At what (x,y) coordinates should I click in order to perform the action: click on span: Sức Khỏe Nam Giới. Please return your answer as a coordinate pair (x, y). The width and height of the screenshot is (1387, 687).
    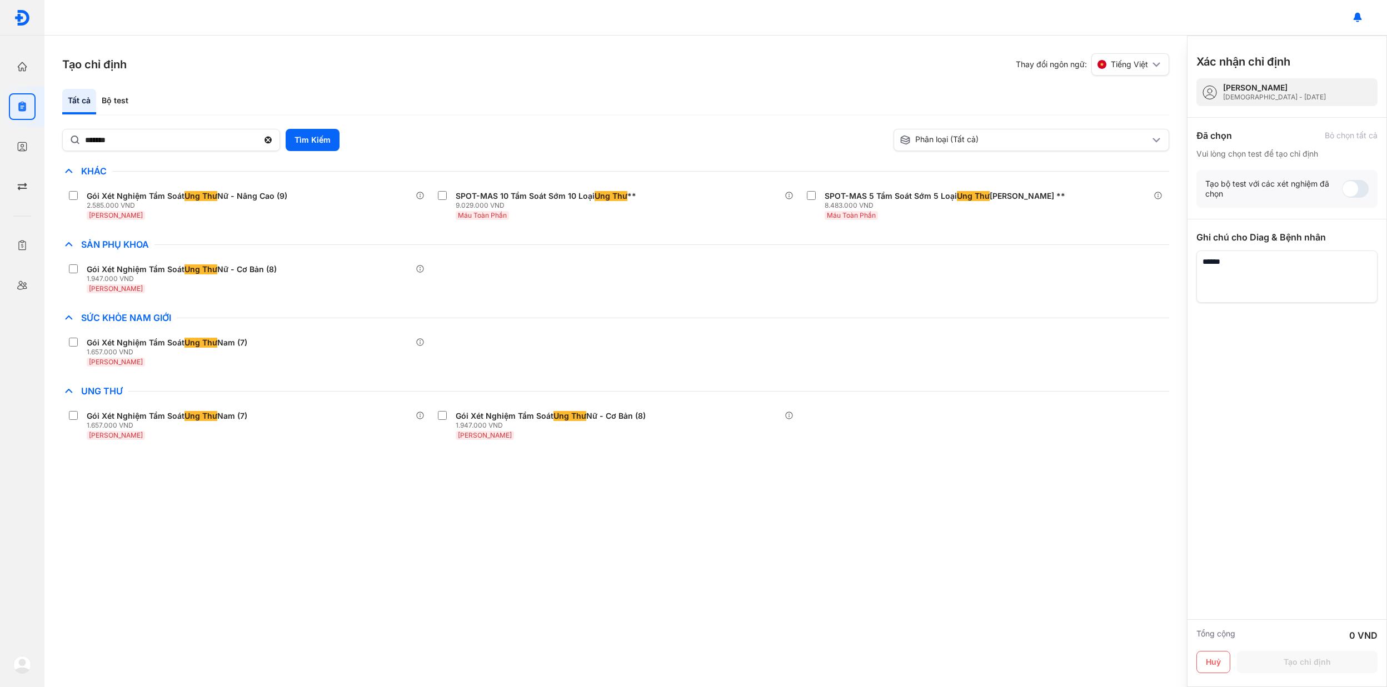
    Looking at the image, I should click on (126, 318).